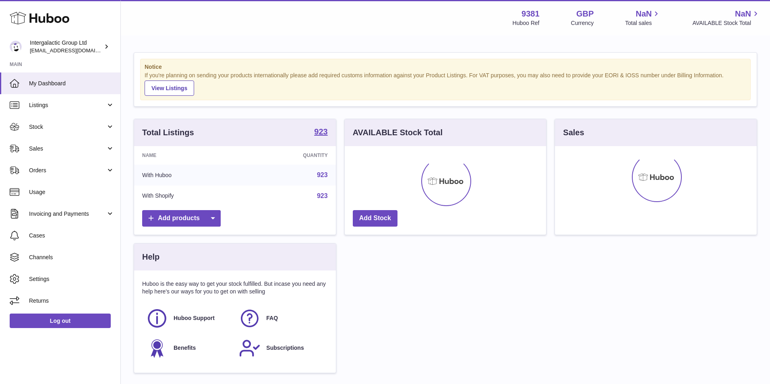  Describe the element at coordinates (281, 349) in the screenshot. I see `a: Subscriptions` at that location.